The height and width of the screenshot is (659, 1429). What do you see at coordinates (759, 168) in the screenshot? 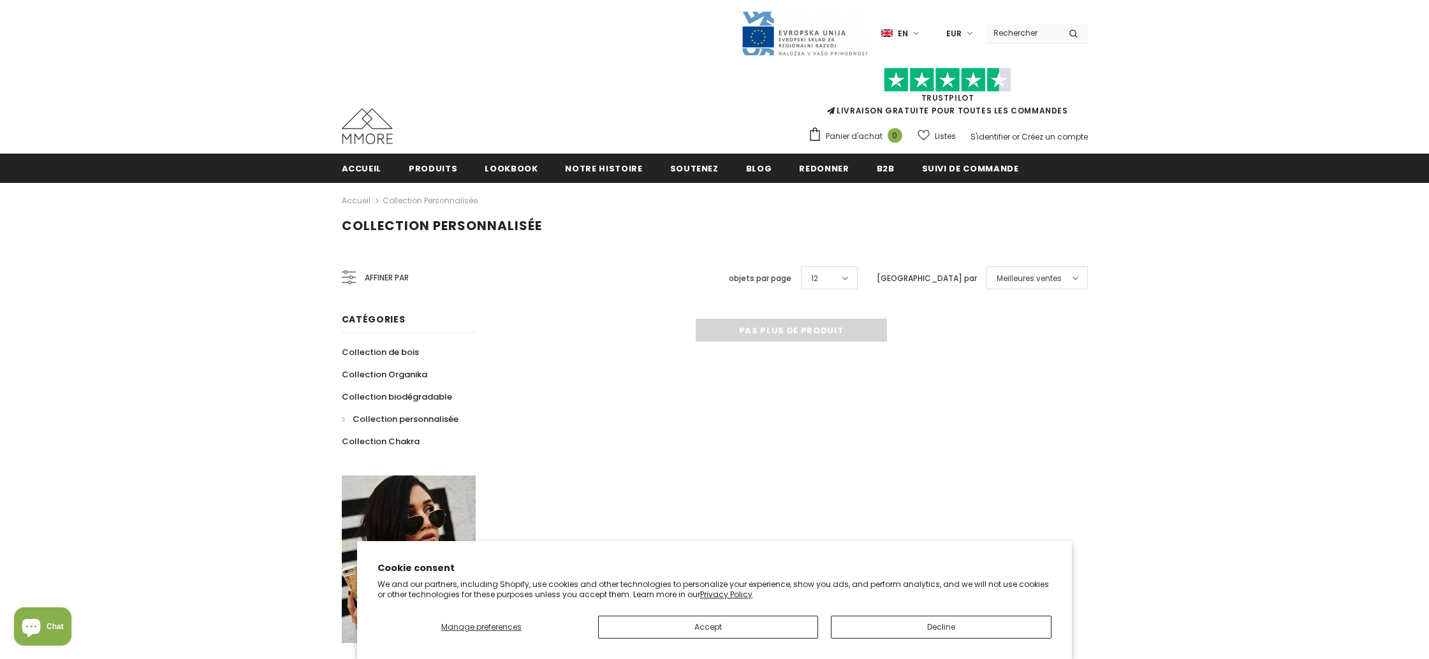
I see `a: Blog` at bounding box center [759, 168].